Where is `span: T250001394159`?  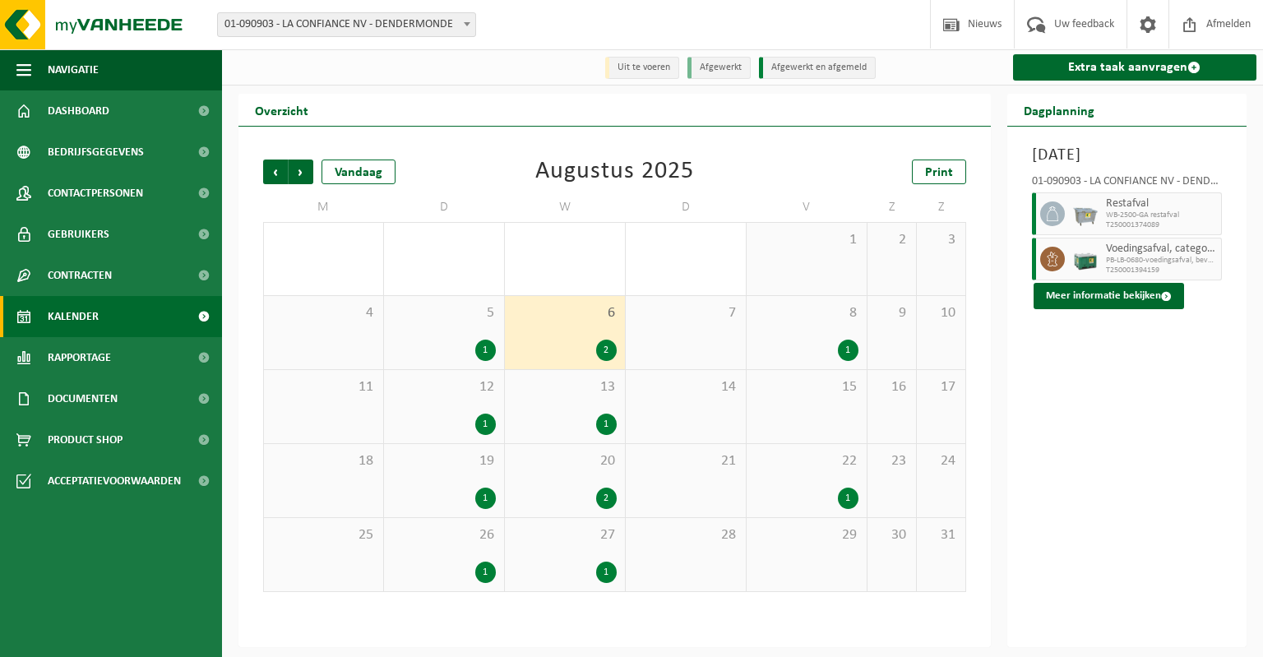
span: T250001394159 is located at coordinates (1162, 271).